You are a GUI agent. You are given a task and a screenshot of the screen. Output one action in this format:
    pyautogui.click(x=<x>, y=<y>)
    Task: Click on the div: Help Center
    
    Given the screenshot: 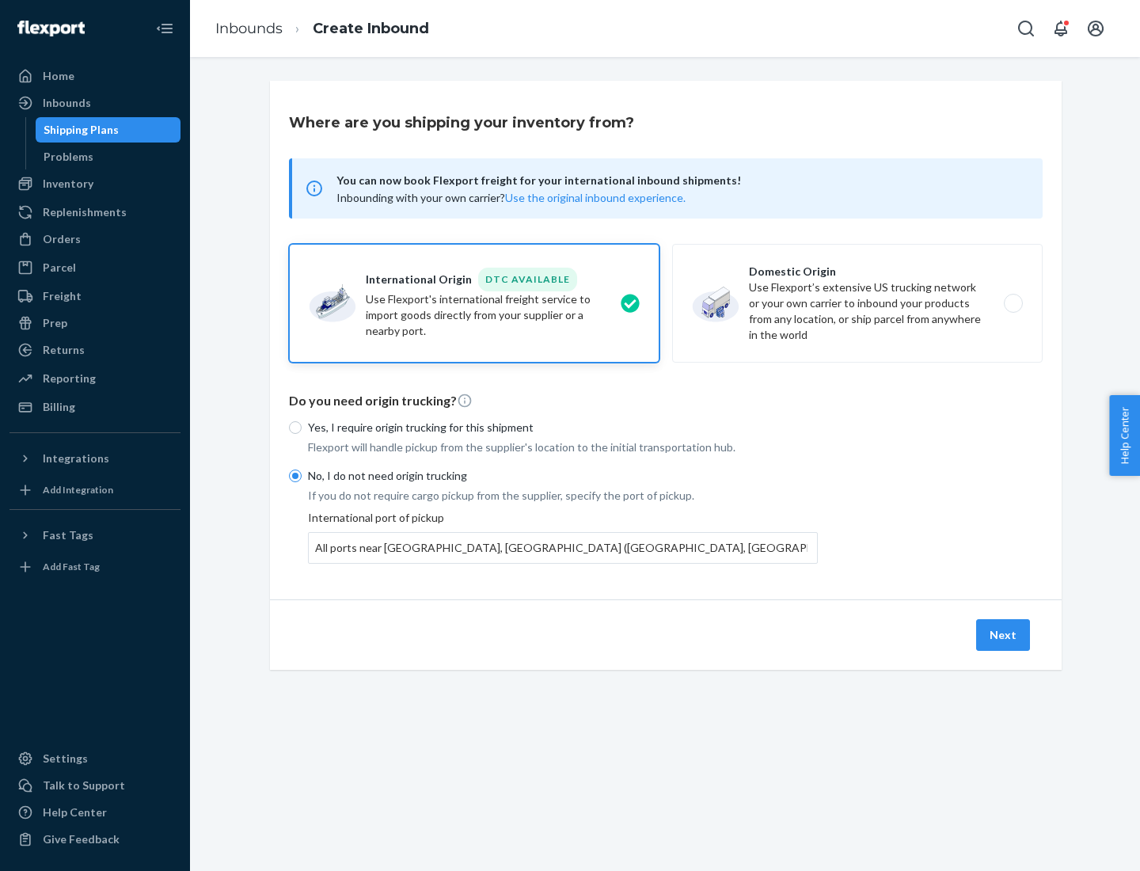 What is the action you would take?
    pyautogui.click(x=74, y=813)
    